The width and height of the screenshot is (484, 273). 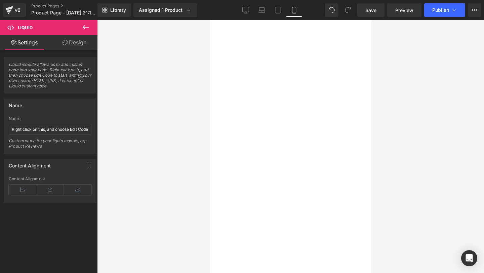 I want to click on a: New Library, so click(x=114, y=10).